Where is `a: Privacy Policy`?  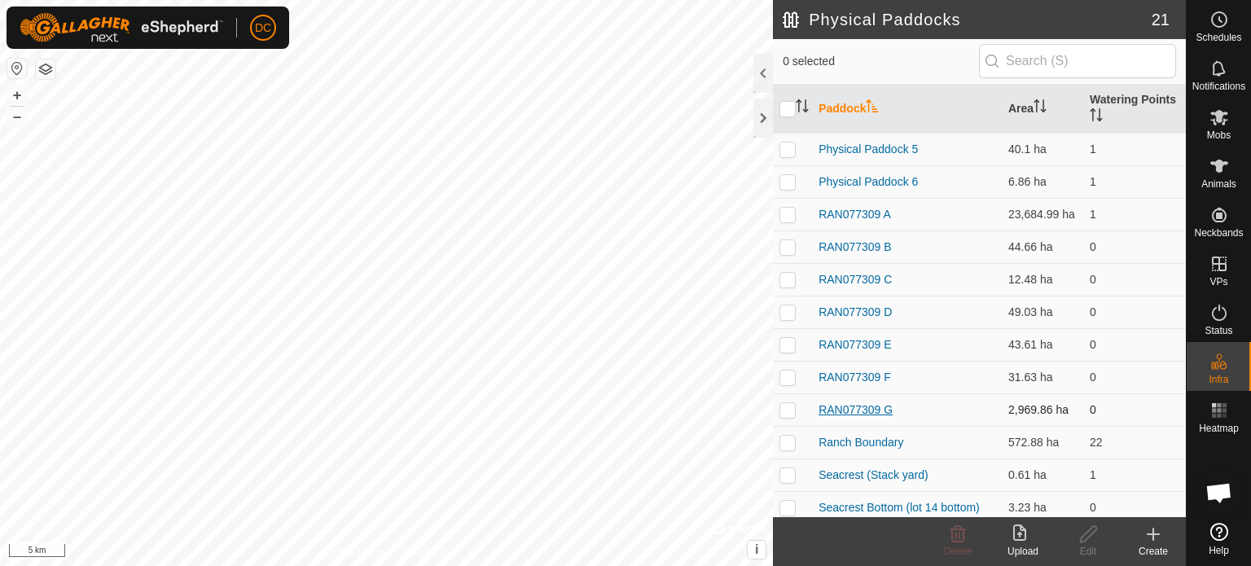 a: Privacy Policy is located at coordinates (353, 552).